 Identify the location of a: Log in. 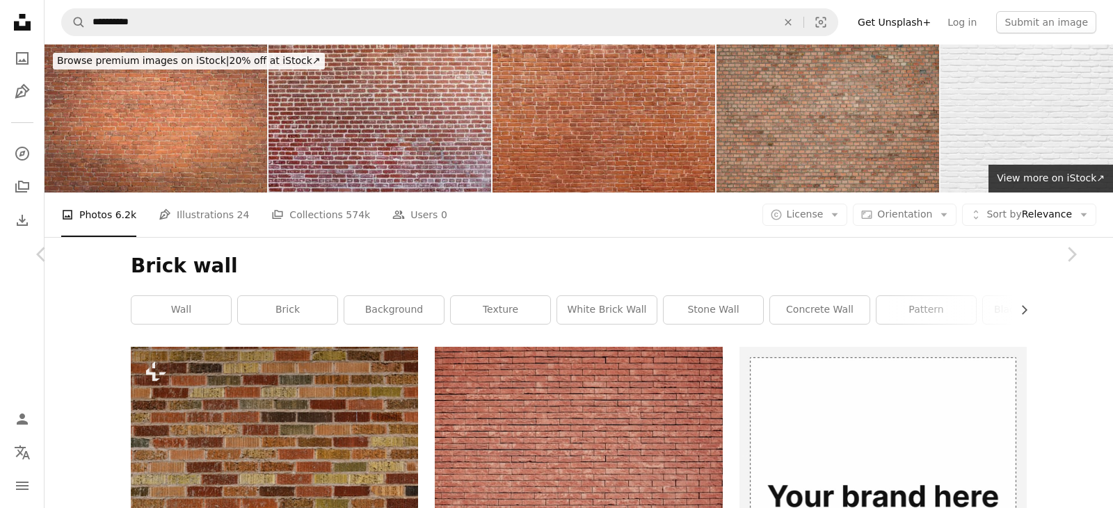
(962, 22).